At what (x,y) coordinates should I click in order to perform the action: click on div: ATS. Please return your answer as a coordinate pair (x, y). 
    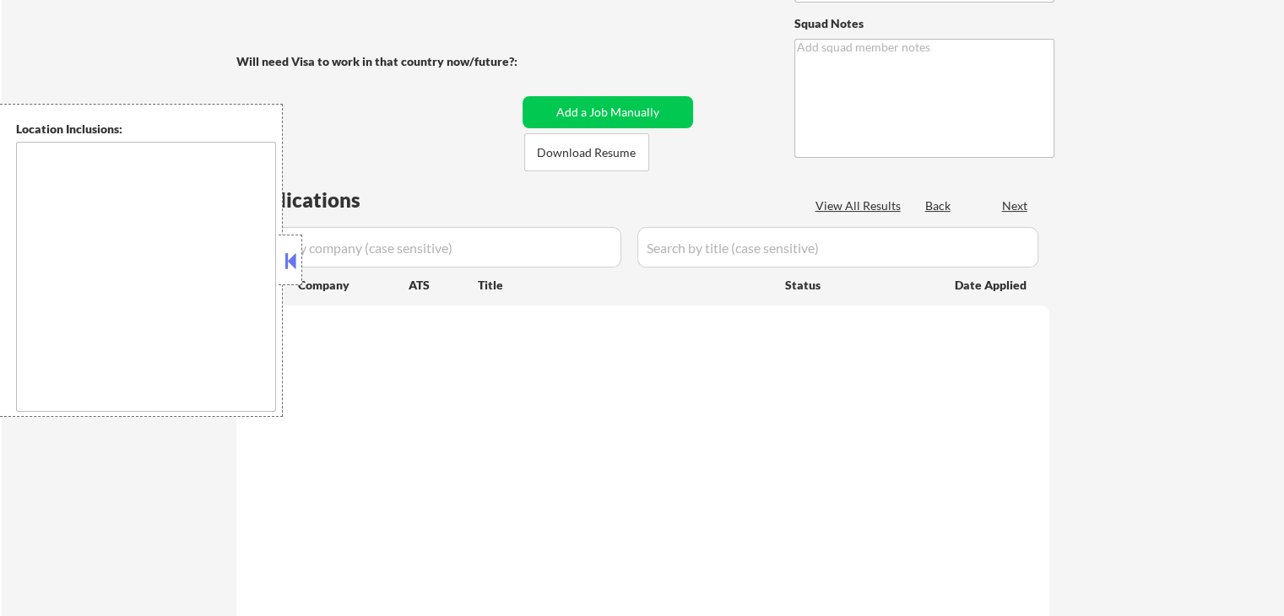
    Looking at the image, I should click on (443, 285).